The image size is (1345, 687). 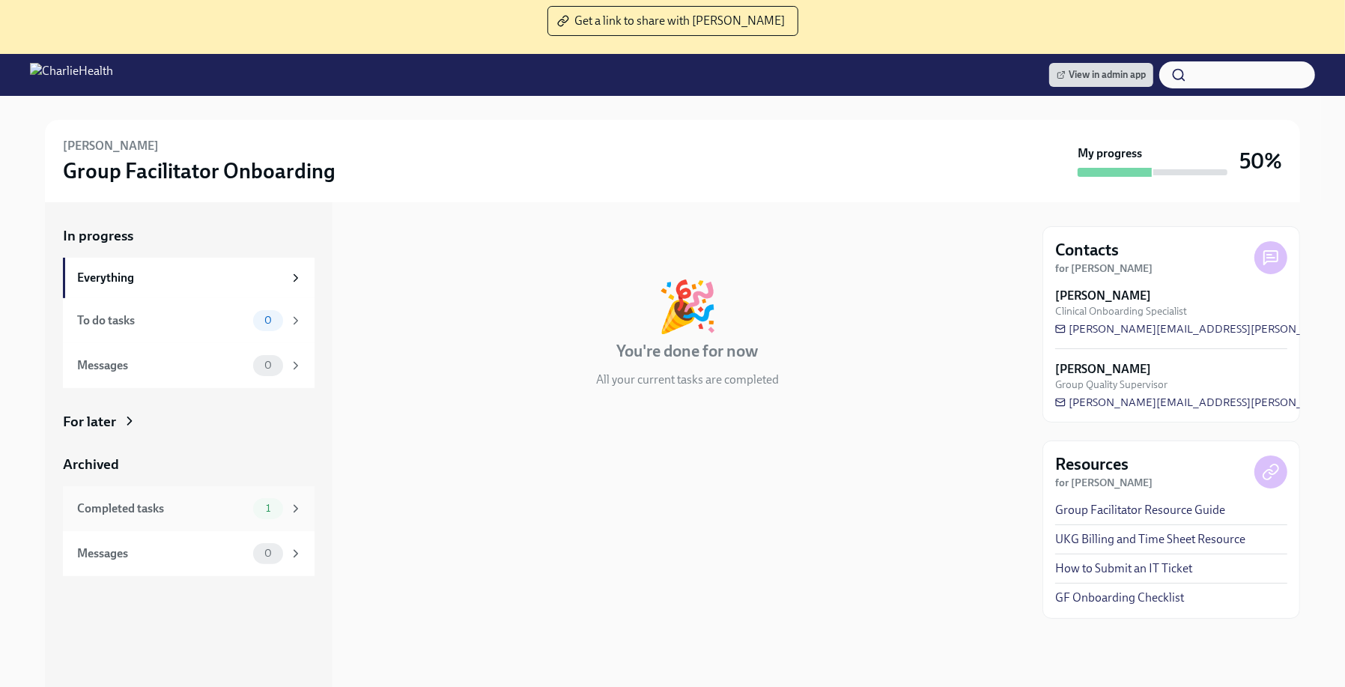 I want to click on a: Completed tasks1, so click(x=189, y=509).